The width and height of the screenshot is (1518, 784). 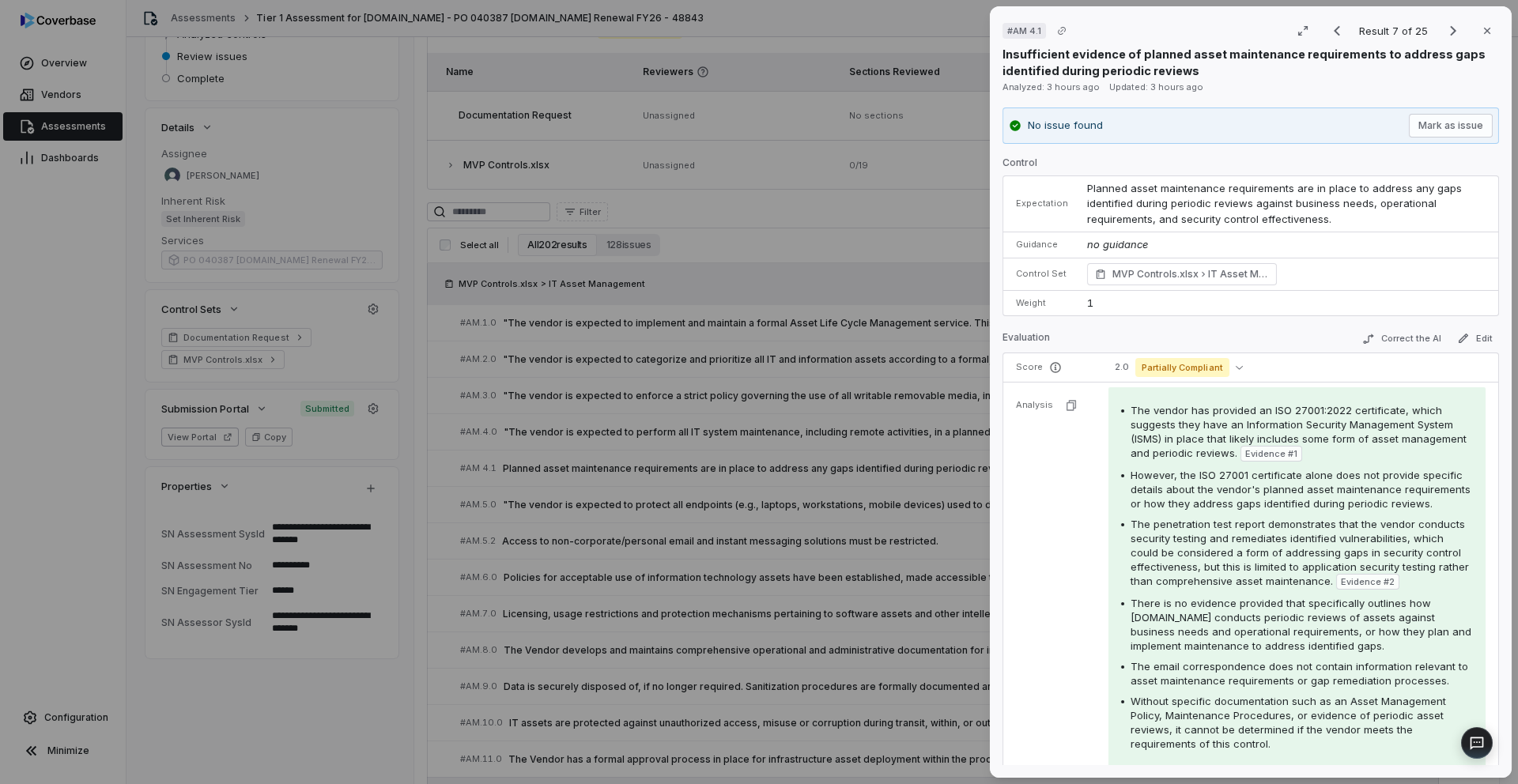 What do you see at coordinates (1026, 340) in the screenshot?
I see `p: Evaluation` at bounding box center [1026, 340].